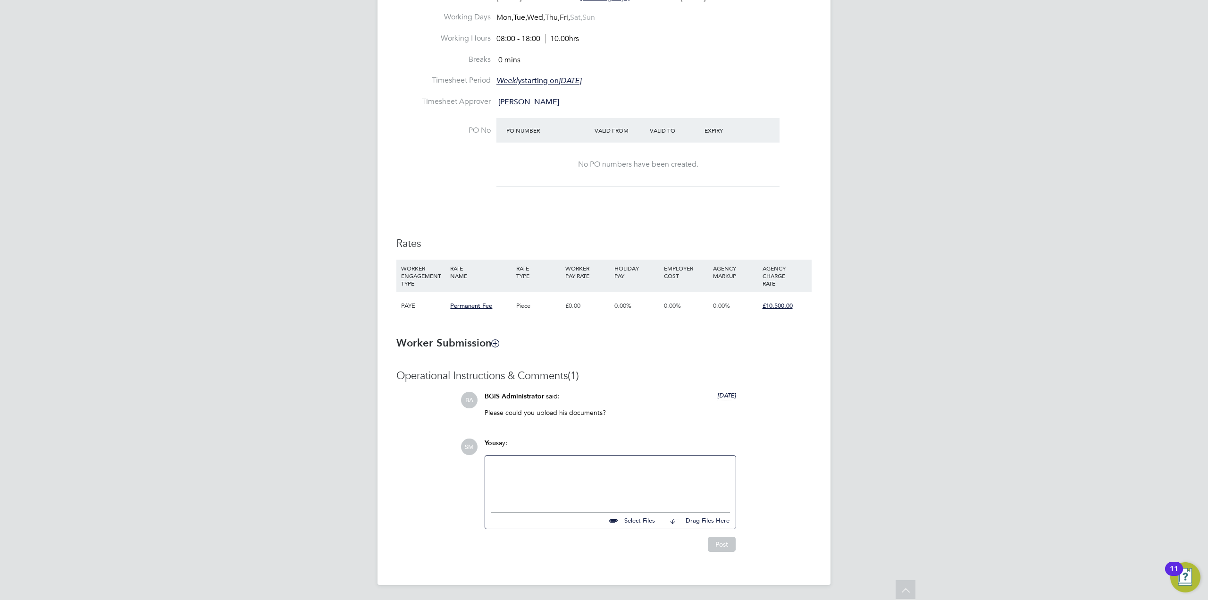 Image resolution: width=1208 pixels, height=600 pixels. What do you see at coordinates (610, 446) in the screenshot?
I see `div: say:` at bounding box center [610, 446].